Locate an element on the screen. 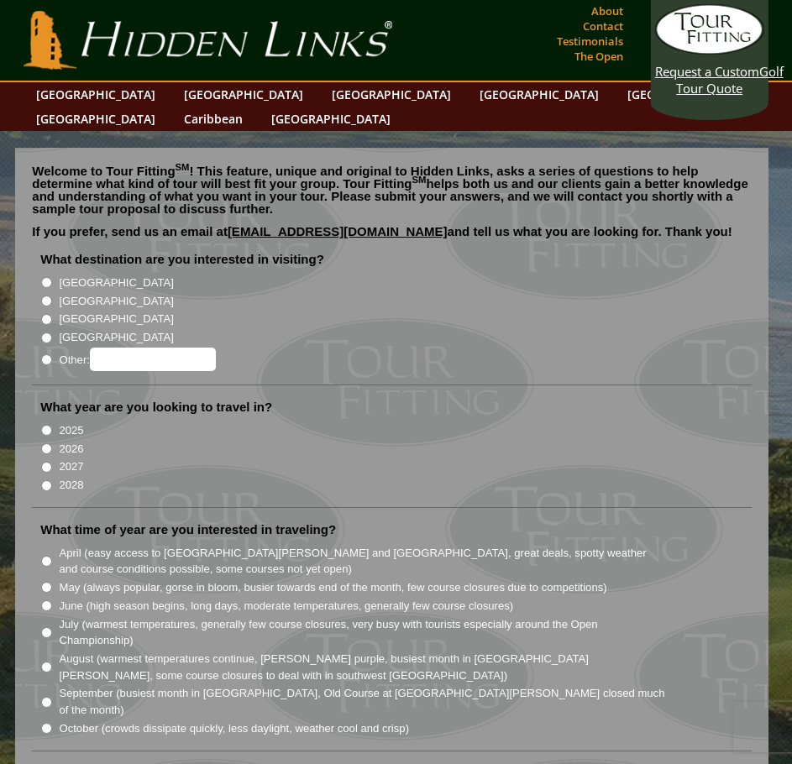 The width and height of the screenshot is (792, 764). label: What time of year are you interested in traveling? is located at coordinates (188, 530).